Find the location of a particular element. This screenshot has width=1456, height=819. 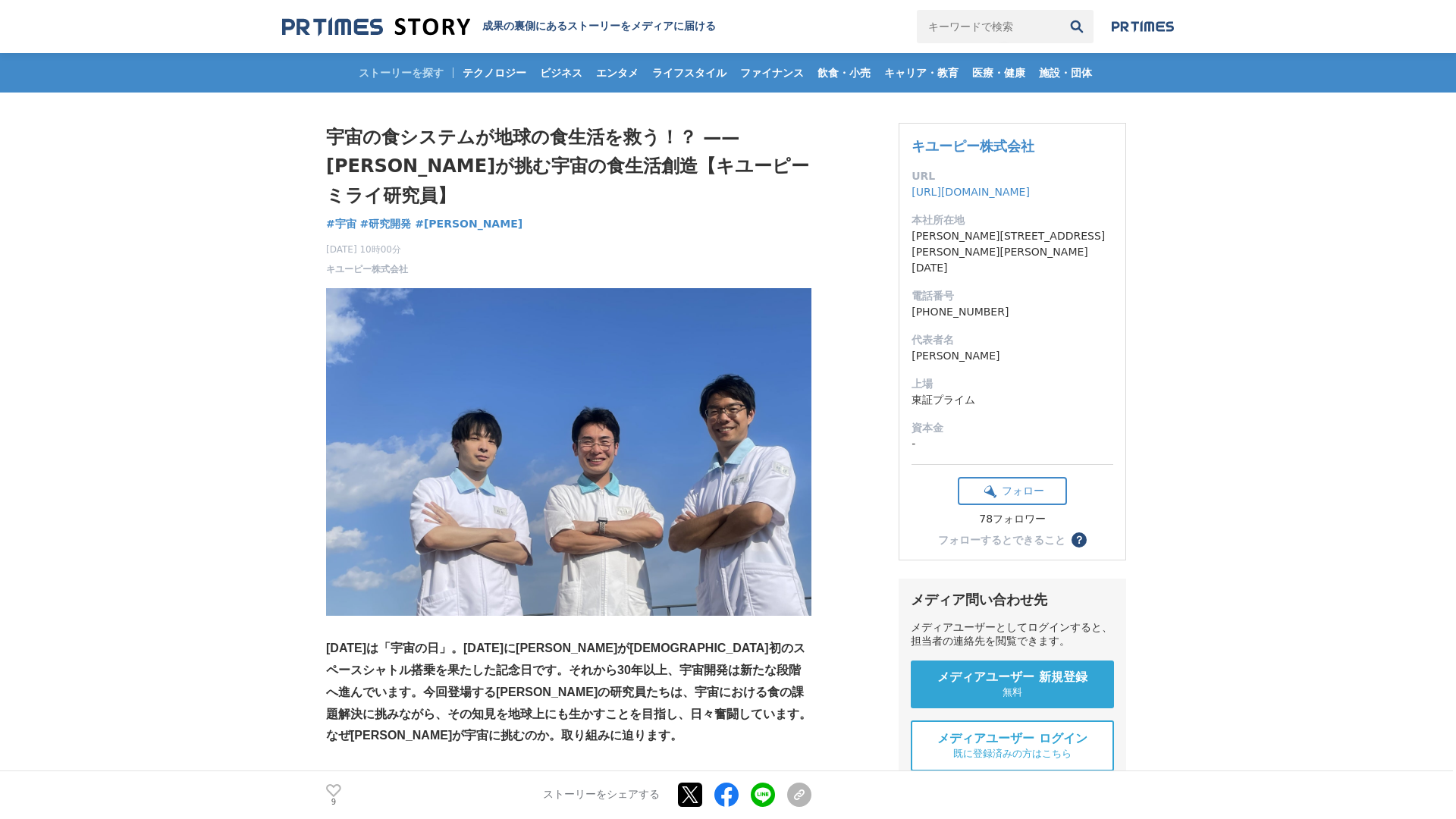

span: テクノロジー is located at coordinates (494, 73).